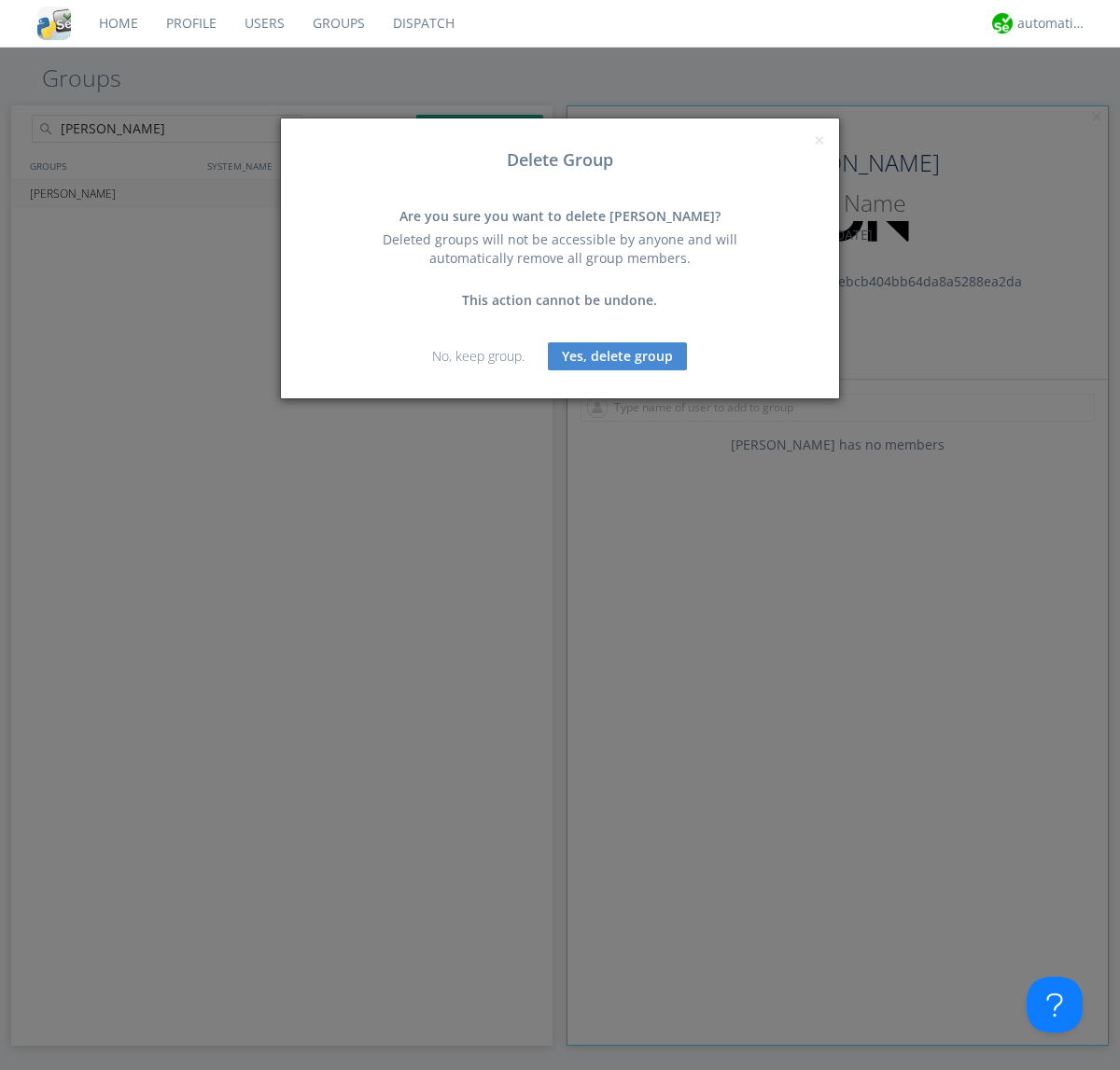  Describe the element at coordinates (560, 160) in the screenshot. I see `h3: Delete Group` at that location.